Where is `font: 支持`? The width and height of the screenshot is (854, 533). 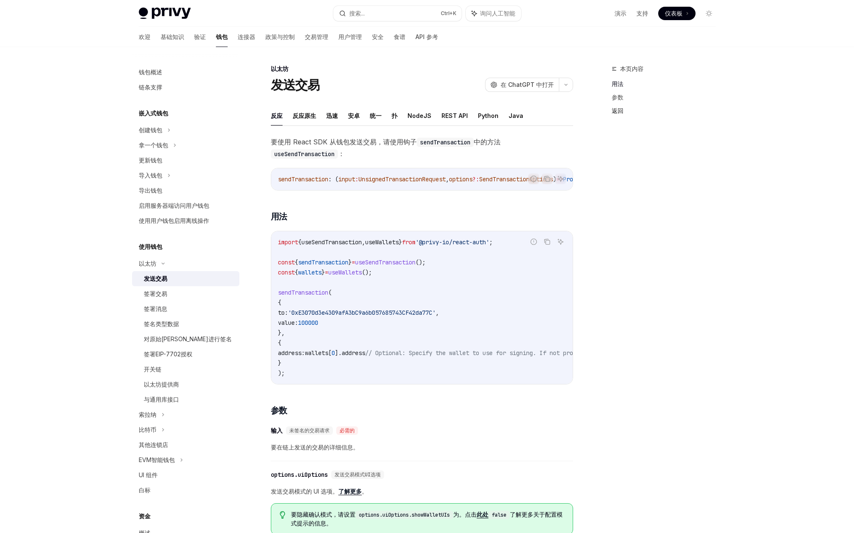 font: 支持 is located at coordinates (642, 13).